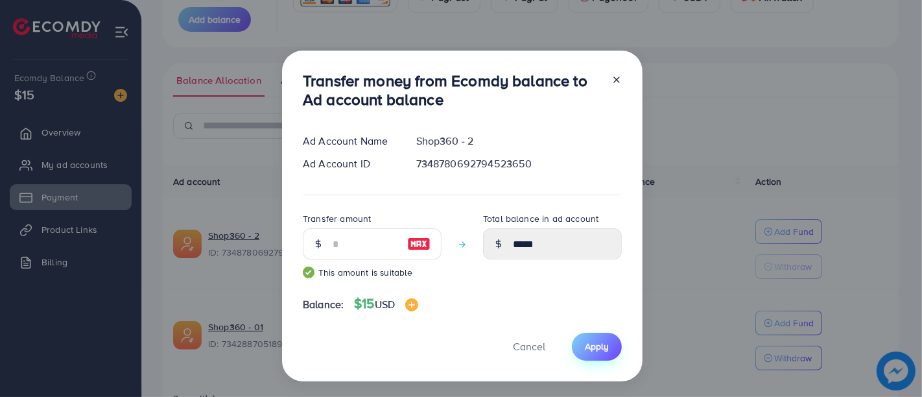  Describe the element at coordinates (529, 346) in the screenshot. I see `span: Cancel` at that location.